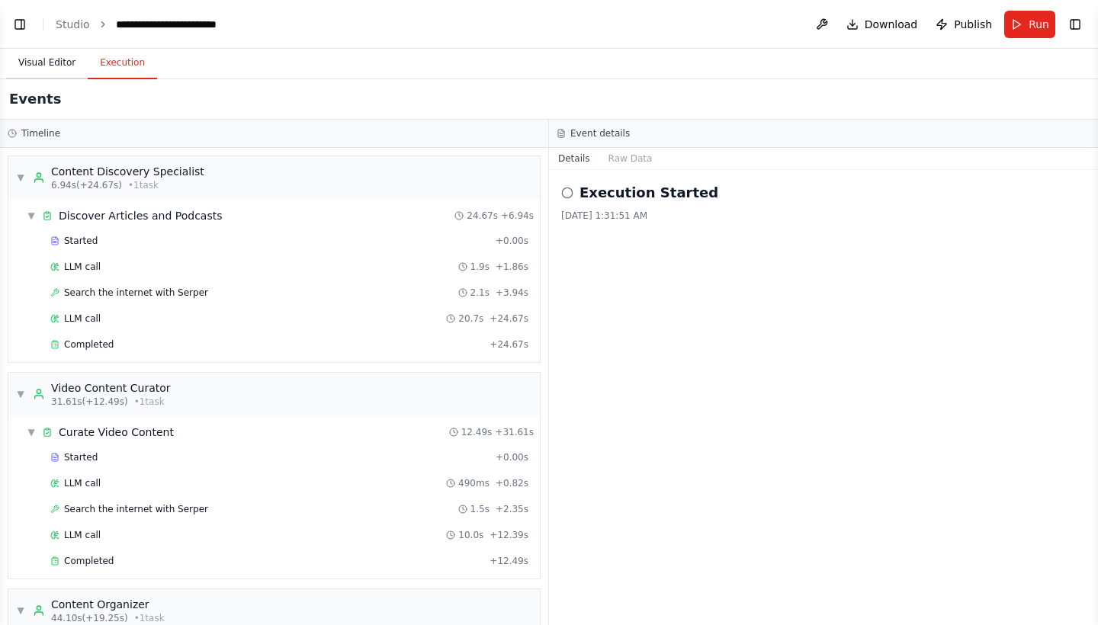  Describe the element at coordinates (482, 216) in the screenshot. I see `span: 24.67s` at that location.